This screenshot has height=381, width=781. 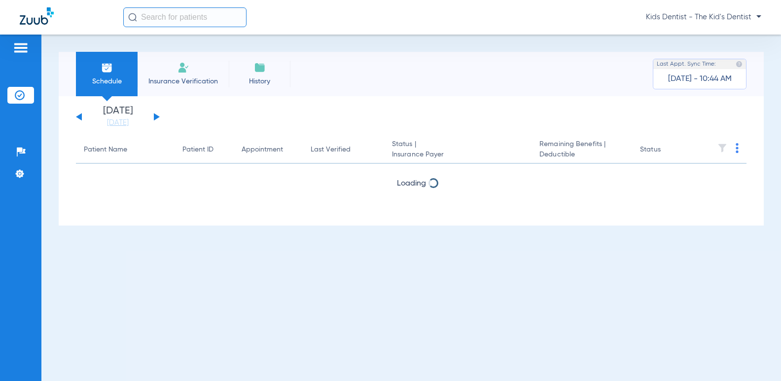 What do you see at coordinates (458, 150) in the screenshot?
I see `th: Status |` at bounding box center [458, 150].